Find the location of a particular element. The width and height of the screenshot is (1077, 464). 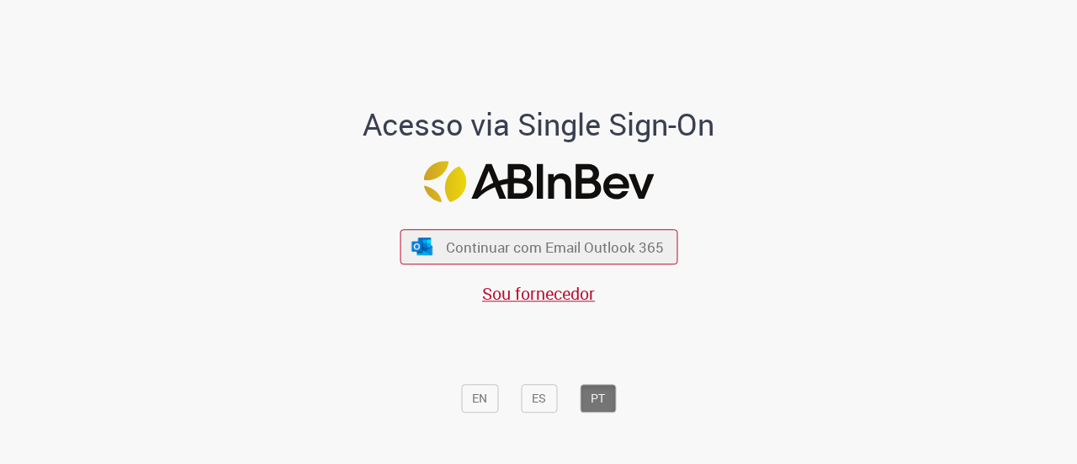

a: Sou fornecedor is located at coordinates (539, 293).